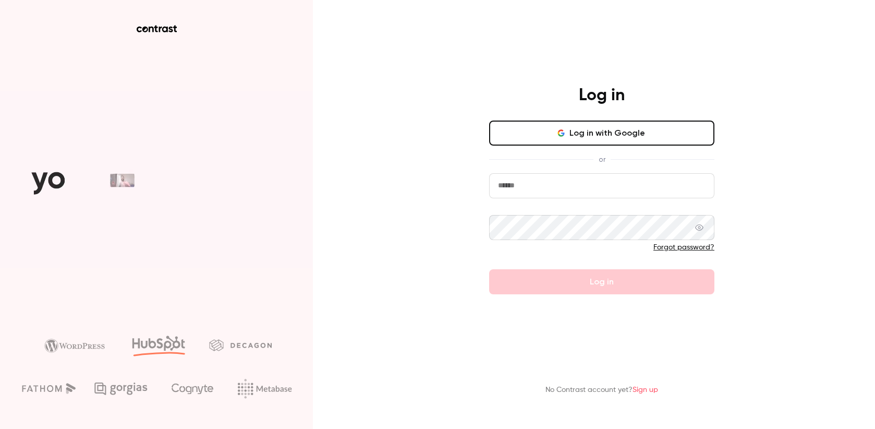  Describe the element at coordinates (602, 95) in the screenshot. I see `h4: Log in` at that location.